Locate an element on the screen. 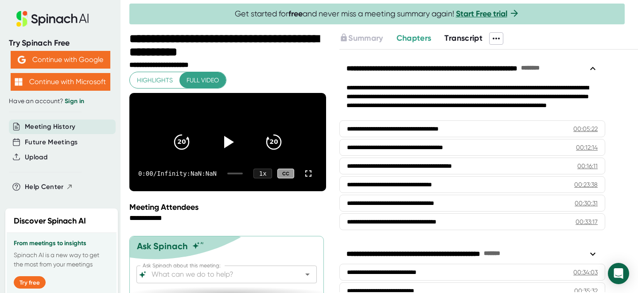  button: Continue with Google is located at coordinates (60, 60).